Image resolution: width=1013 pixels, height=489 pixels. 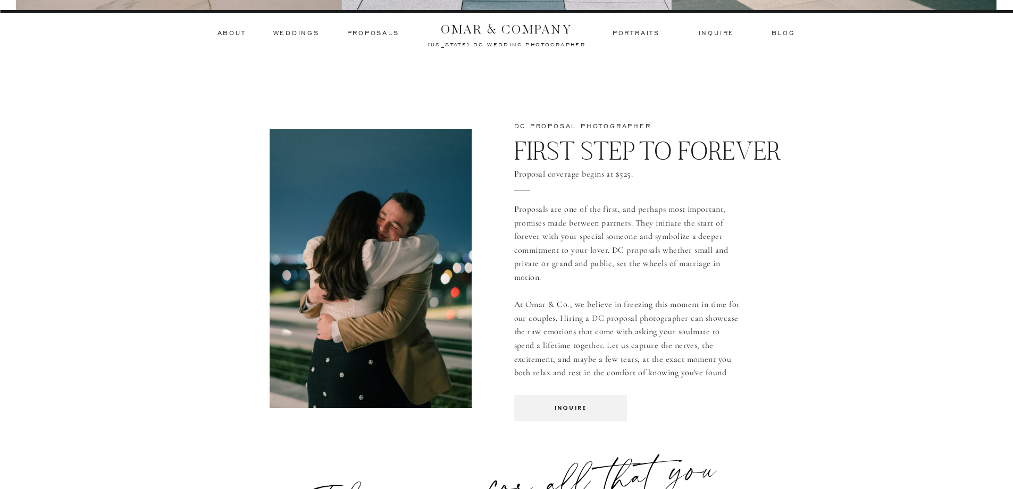 What do you see at coordinates (607, 174) in the screenshot?
I see `p: Proposal coverage begins at $525.` at bounding box center [607, 174].